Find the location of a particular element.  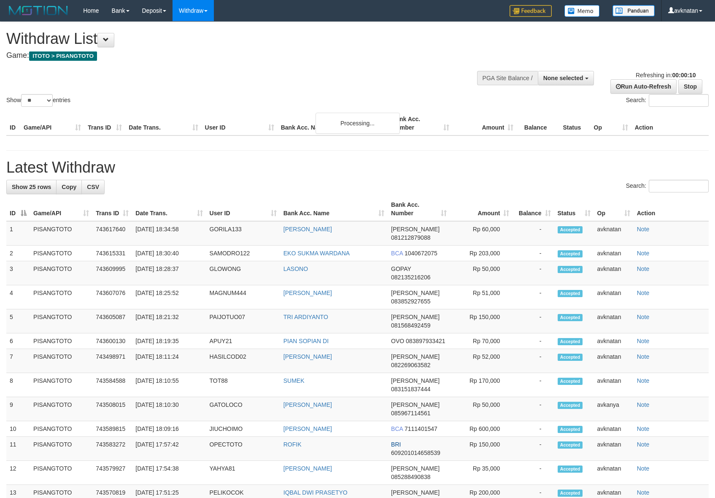

a: LASONO is located at coordinates (296, 269).